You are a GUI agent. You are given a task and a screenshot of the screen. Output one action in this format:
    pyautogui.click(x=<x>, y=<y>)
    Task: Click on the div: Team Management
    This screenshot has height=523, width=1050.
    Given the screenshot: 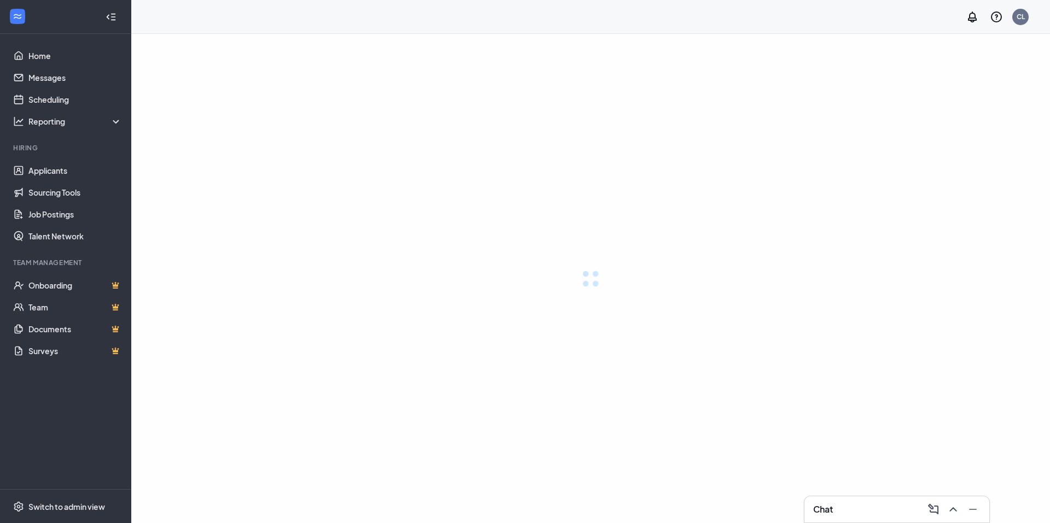 What is the action you would take?
    pyautogui.click(x=66, y=262)
    